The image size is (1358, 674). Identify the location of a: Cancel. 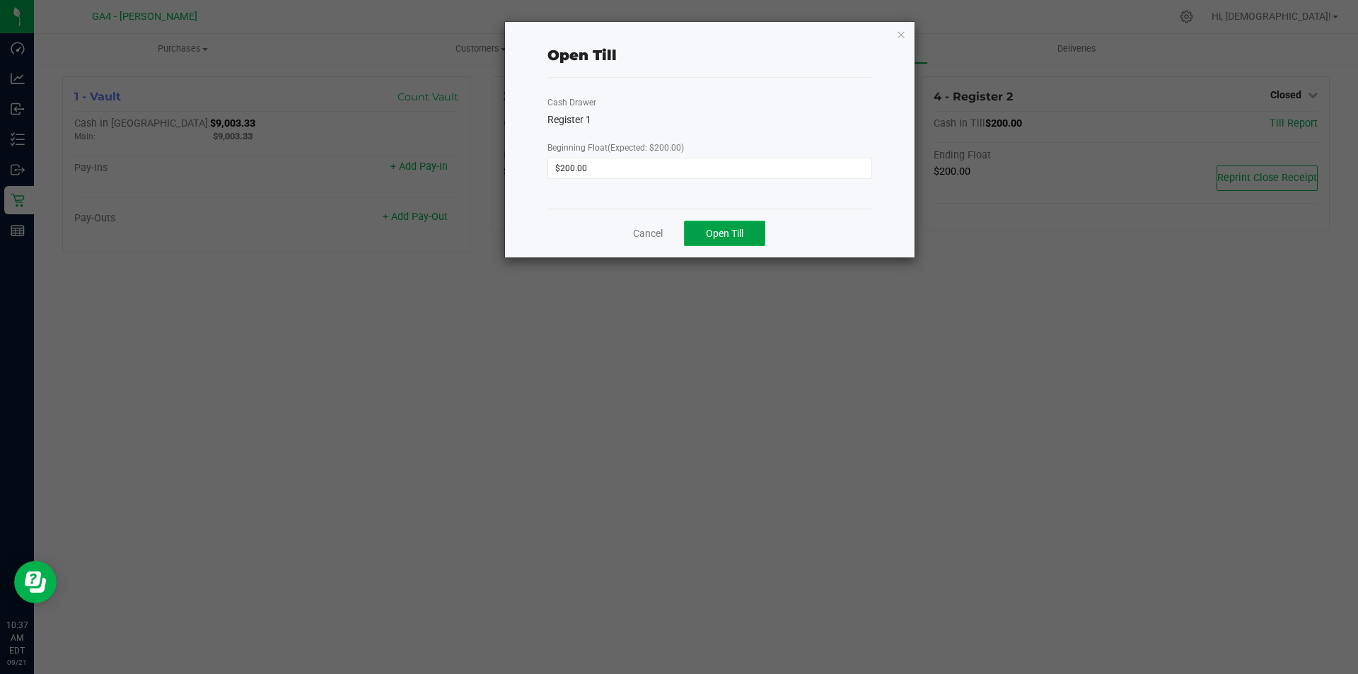
(648, 233).